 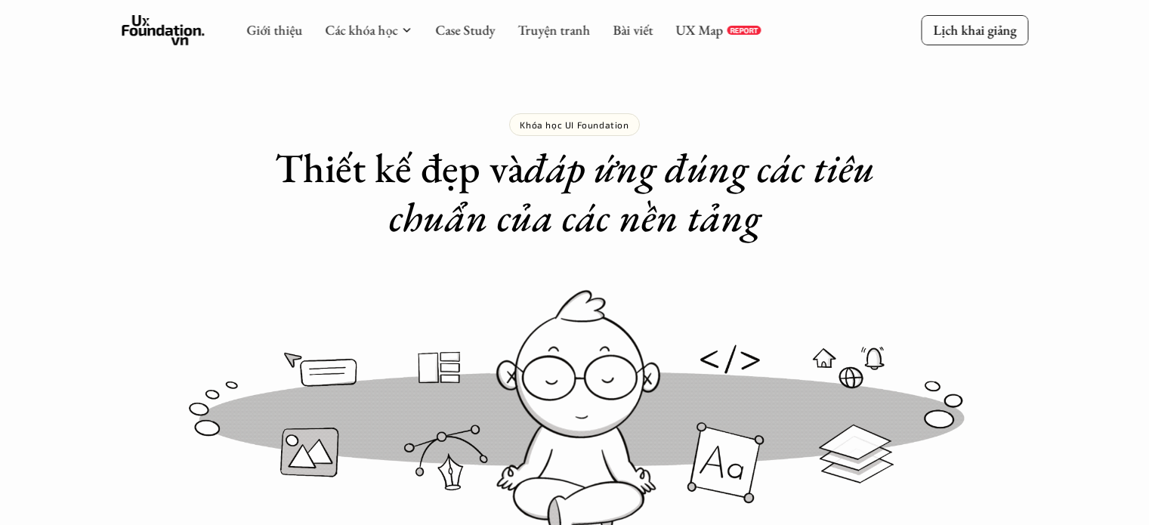 I want to click on a: Lịch khai giảng, so click(x=975, y=29).